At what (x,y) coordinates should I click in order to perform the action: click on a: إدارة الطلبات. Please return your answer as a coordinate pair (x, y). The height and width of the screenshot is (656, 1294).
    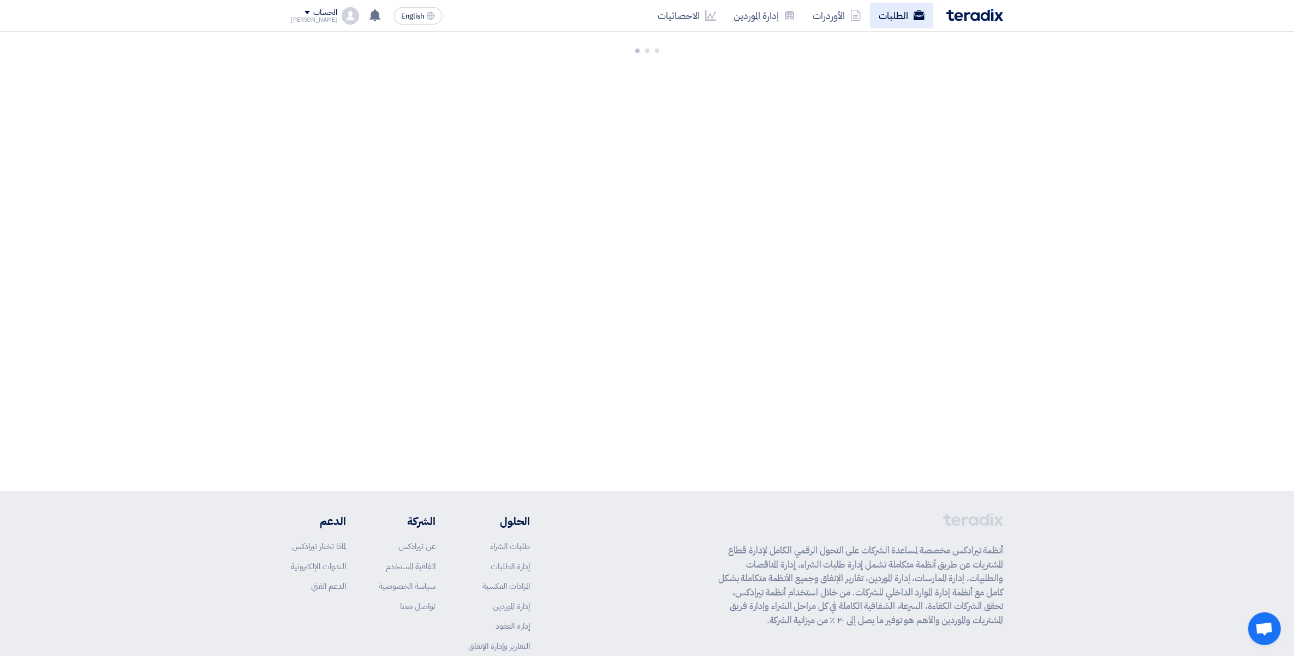
    Looking at the image, I should click on (510, 566).